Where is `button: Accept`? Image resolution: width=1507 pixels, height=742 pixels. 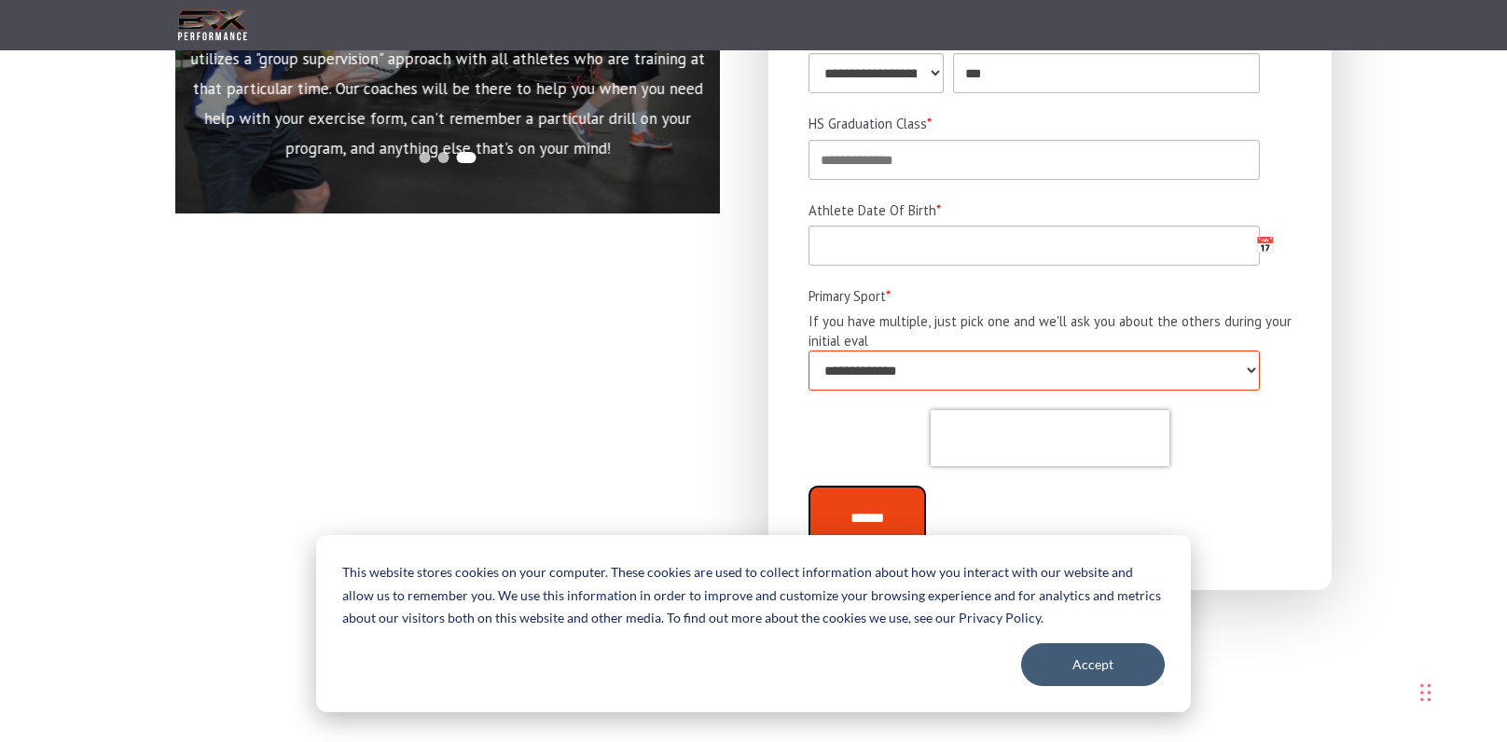 button: Accept is located at coordinates (1093, 665).